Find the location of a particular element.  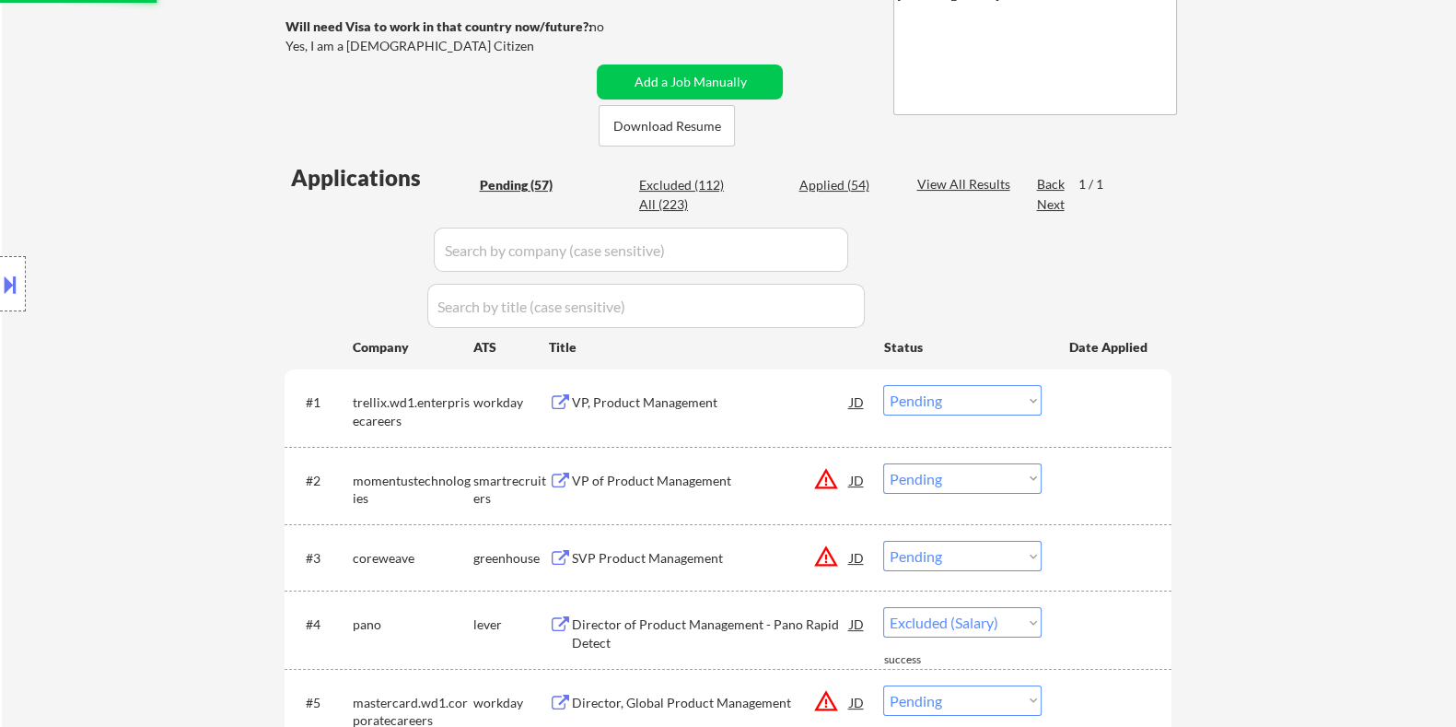

div: ATS is located at coordinates (510, 347).